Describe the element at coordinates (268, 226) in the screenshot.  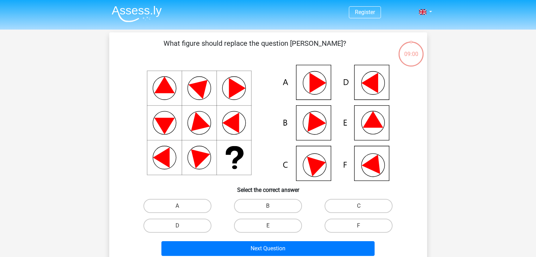
I see `label: E` at that location.